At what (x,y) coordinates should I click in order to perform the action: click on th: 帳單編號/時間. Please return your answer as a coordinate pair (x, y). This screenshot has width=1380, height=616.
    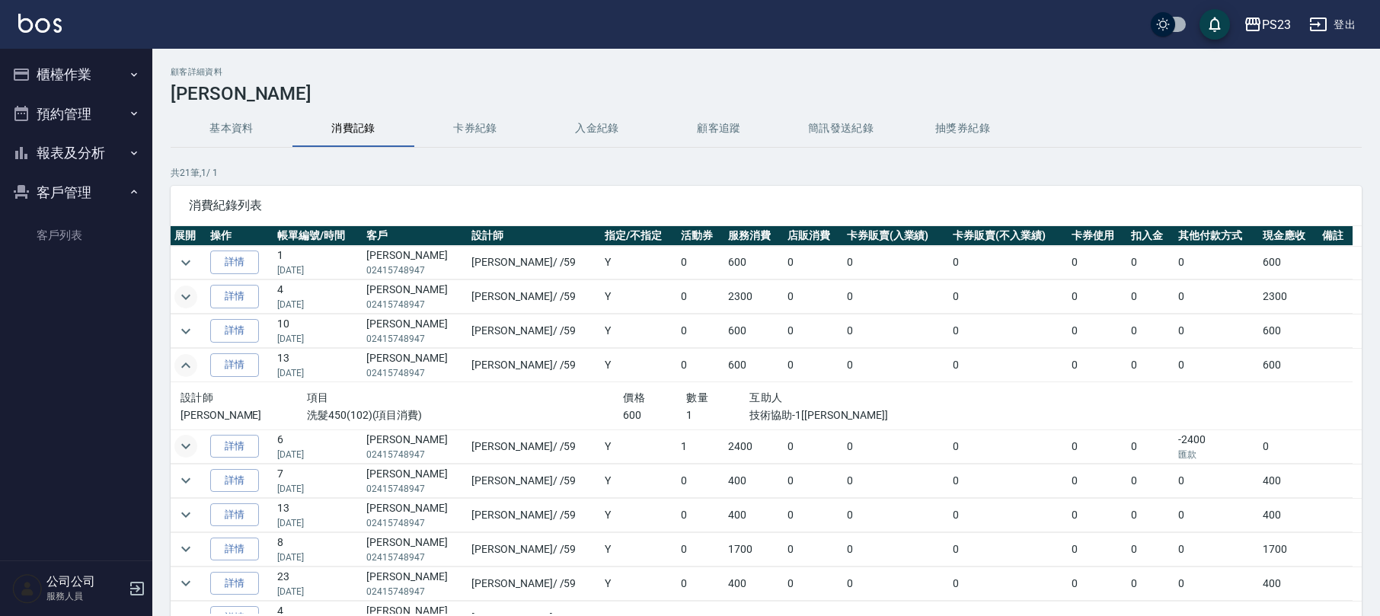
    Looking at the image, I should click on (318, 236).